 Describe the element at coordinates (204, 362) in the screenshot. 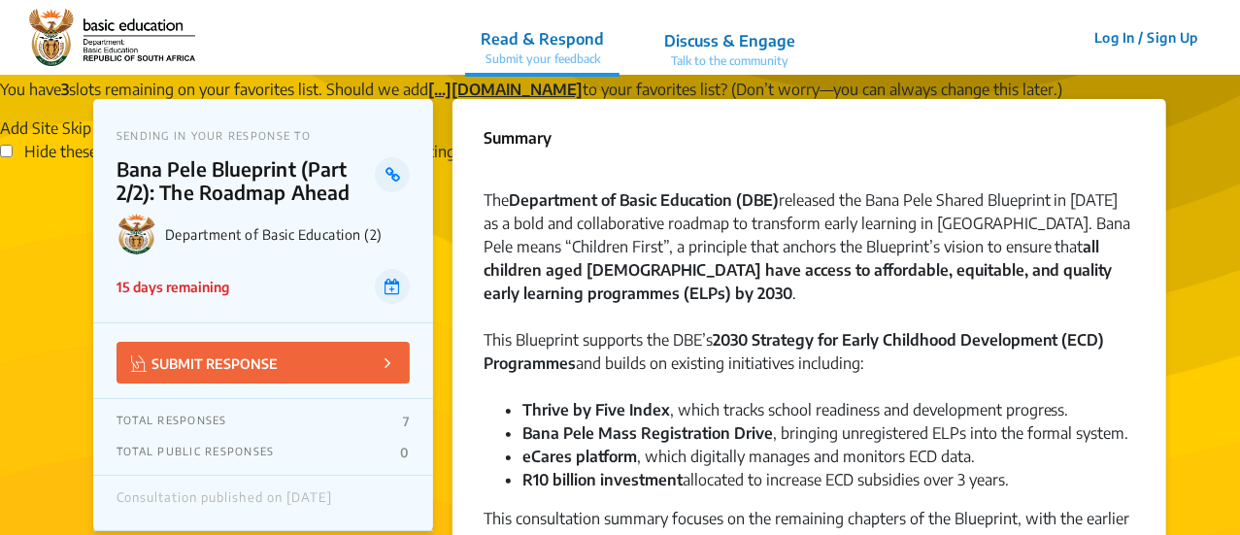

I see `p: SUBMIT RESPONSE` at that location.